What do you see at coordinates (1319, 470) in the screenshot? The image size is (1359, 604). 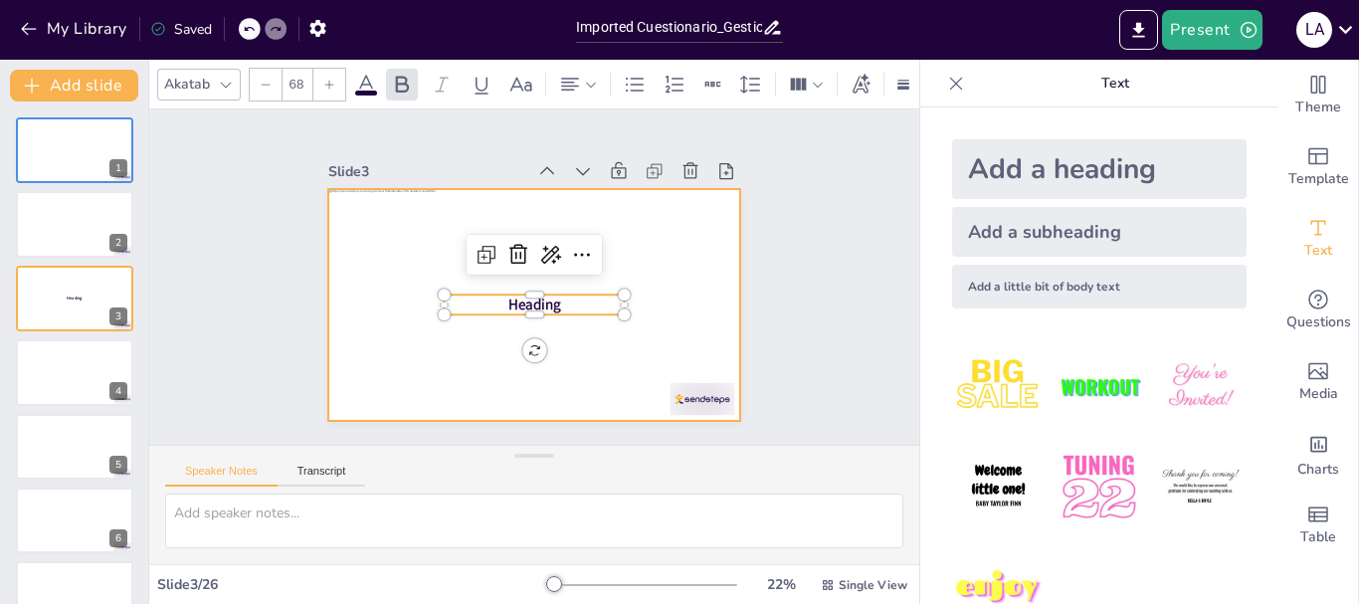 I see `span: Charts` at bounding box center [1319, 470].